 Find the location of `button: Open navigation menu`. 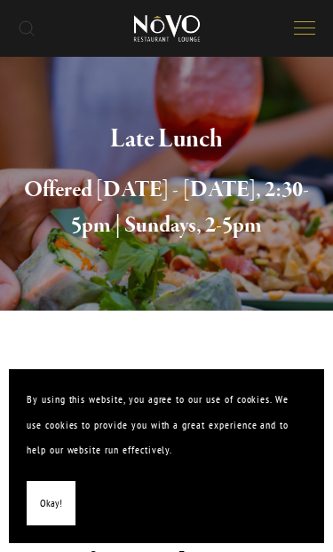

button: Open navigation menu is located at coordinates (304, 28).